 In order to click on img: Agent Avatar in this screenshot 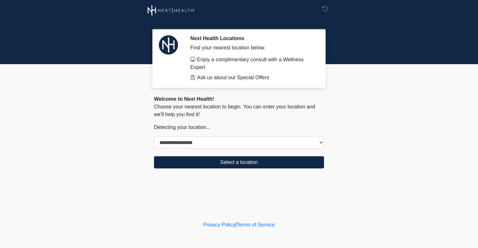, I will do `click(168, 45)`.